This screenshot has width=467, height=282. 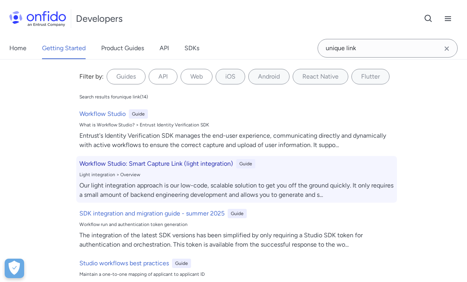 I want to click on a: Home, so click(x=18, y=48).